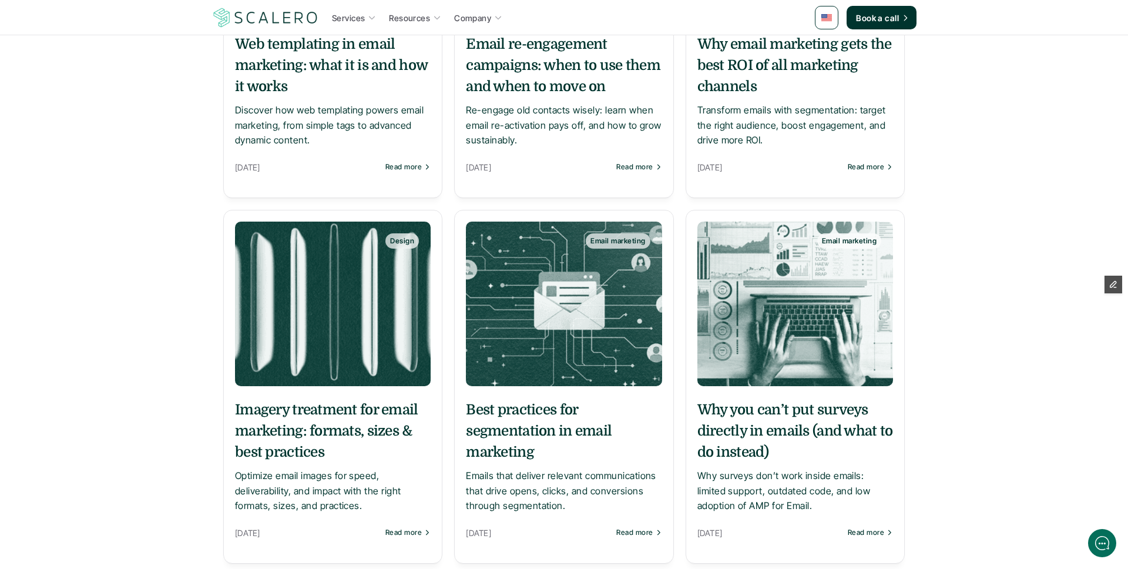  Describe the element at coordinates (795, 125) in the screenshot. I see `p: Transform emails with segmentation: target the right audience, boost engagement, and drive more ROI.` at that location.